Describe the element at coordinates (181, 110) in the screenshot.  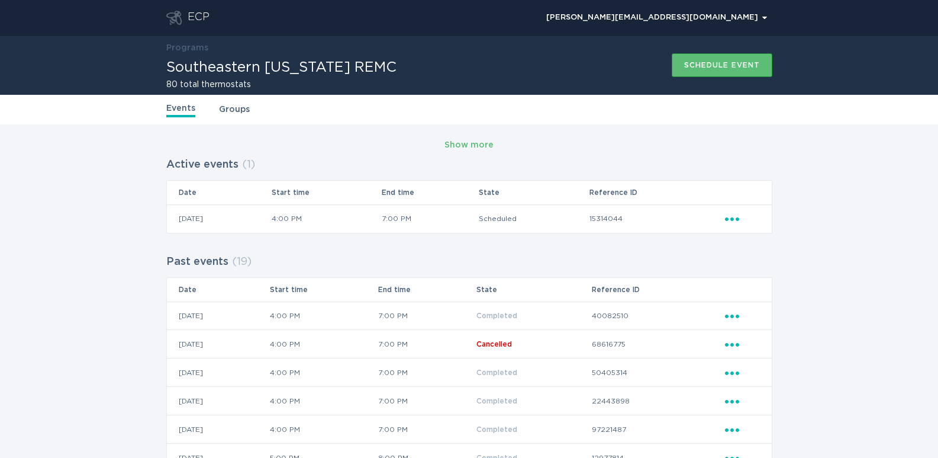
I see `a: Events` at that location.